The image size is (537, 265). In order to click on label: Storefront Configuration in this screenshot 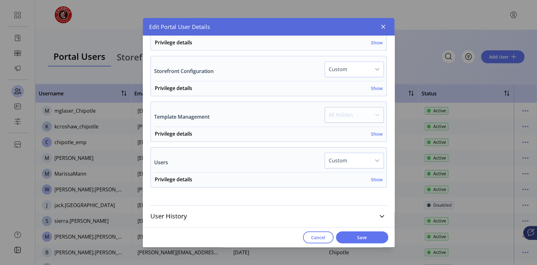, I will do `click(184, 71)`.